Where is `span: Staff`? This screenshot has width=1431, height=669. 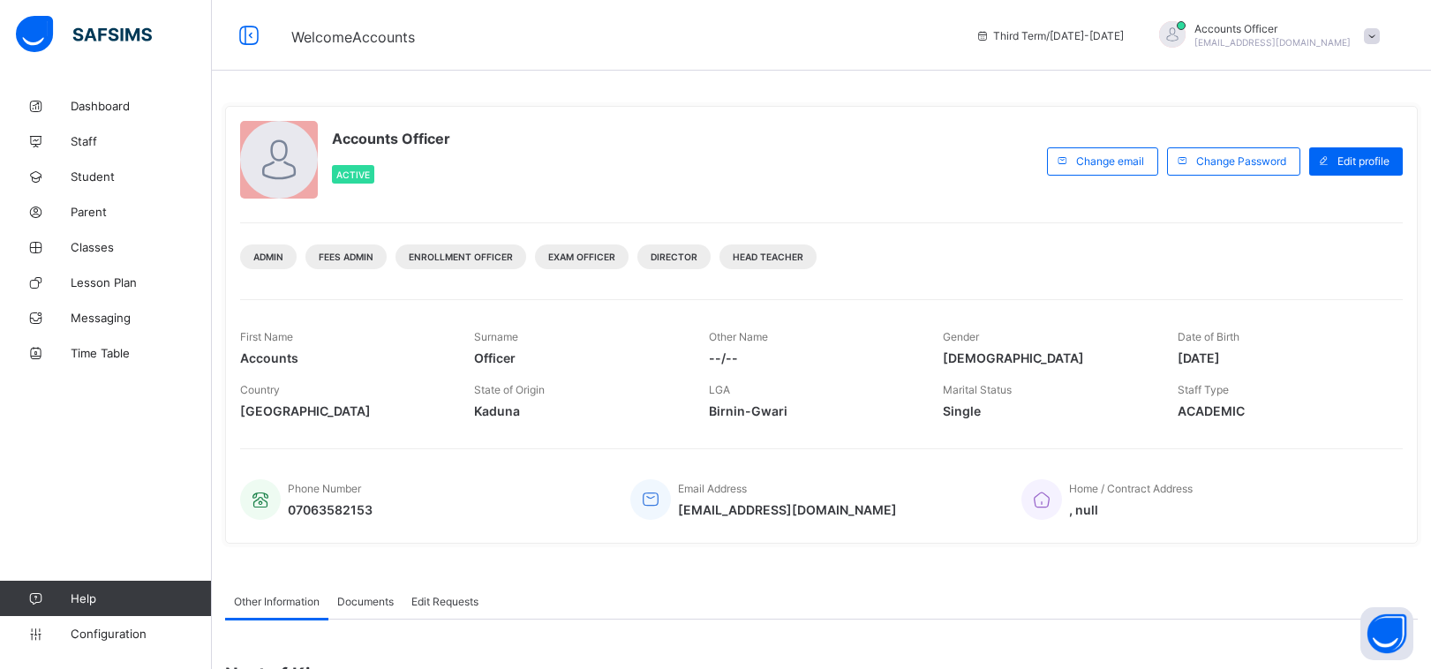 span: Staff is located at coordinates (141, 141).